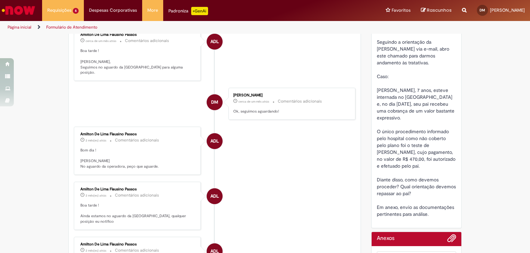 The width and height of the screenshot is (530, 253). What do you see at coordinates (401, 10) in the screenshot?
I see `span: Favoritos` at bounding box center [401, 10].